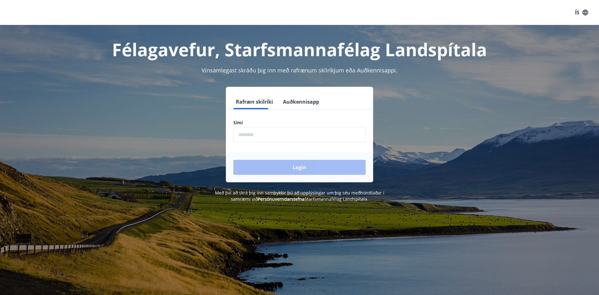 The image size is (599, 295). I want to click on h1: Félagavefur, Starfsmannafélag Landspítala, so click(300, 49).